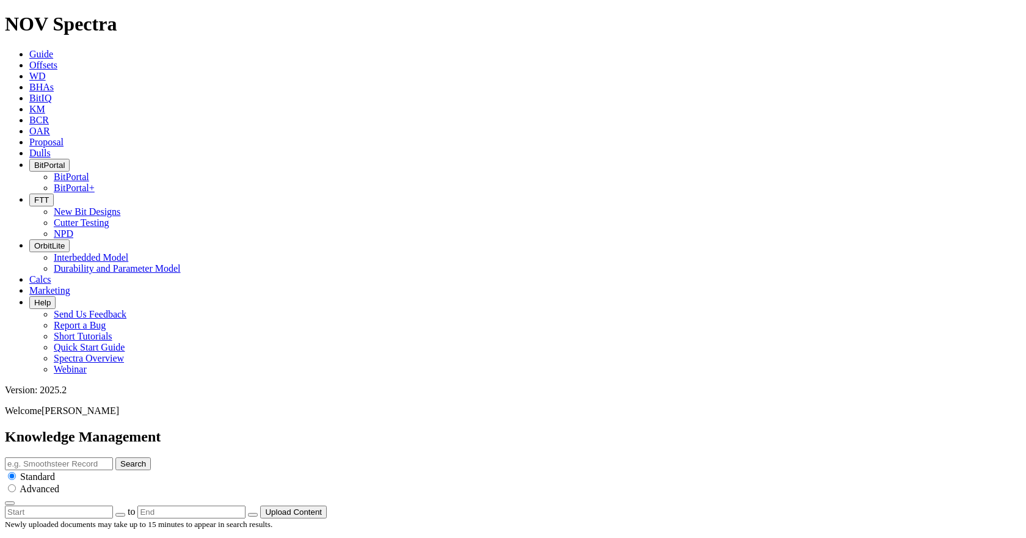 The height and width of the screenshot is (538, 1026). Describe the element at coordinates (39, 120) in the screenshot. I see `span: BCR` at that location.